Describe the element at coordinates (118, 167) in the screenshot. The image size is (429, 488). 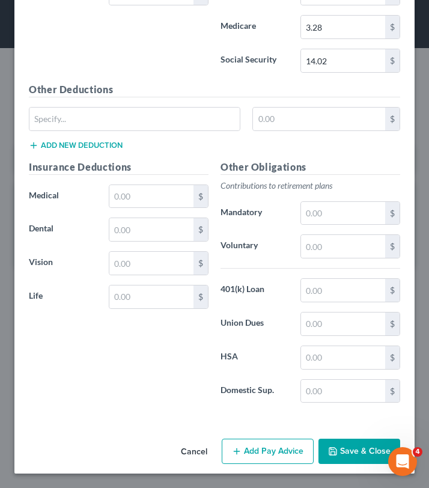
I see `h5: Insurance Deductions` at that location.